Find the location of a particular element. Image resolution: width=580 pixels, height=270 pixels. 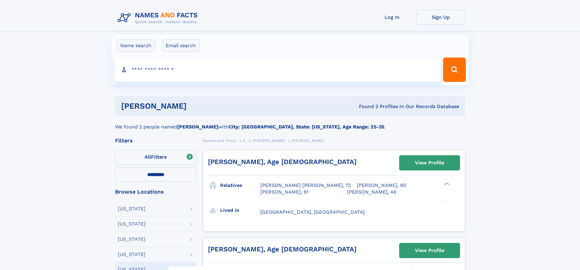

label: Email search is located at coordinates (181, 46).